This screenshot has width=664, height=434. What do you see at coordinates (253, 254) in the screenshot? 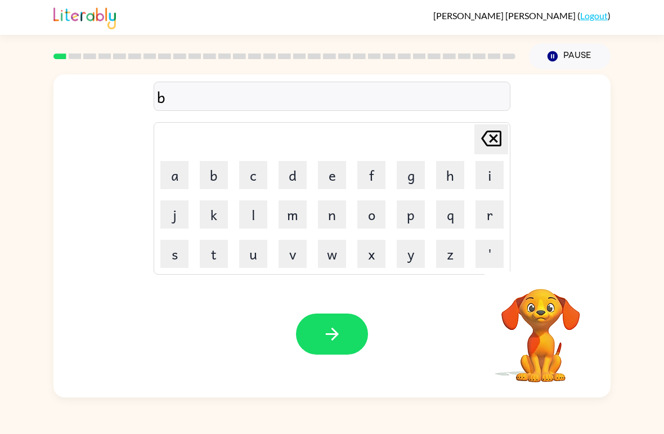
I see `button: u` at bounding box center [253, 254].